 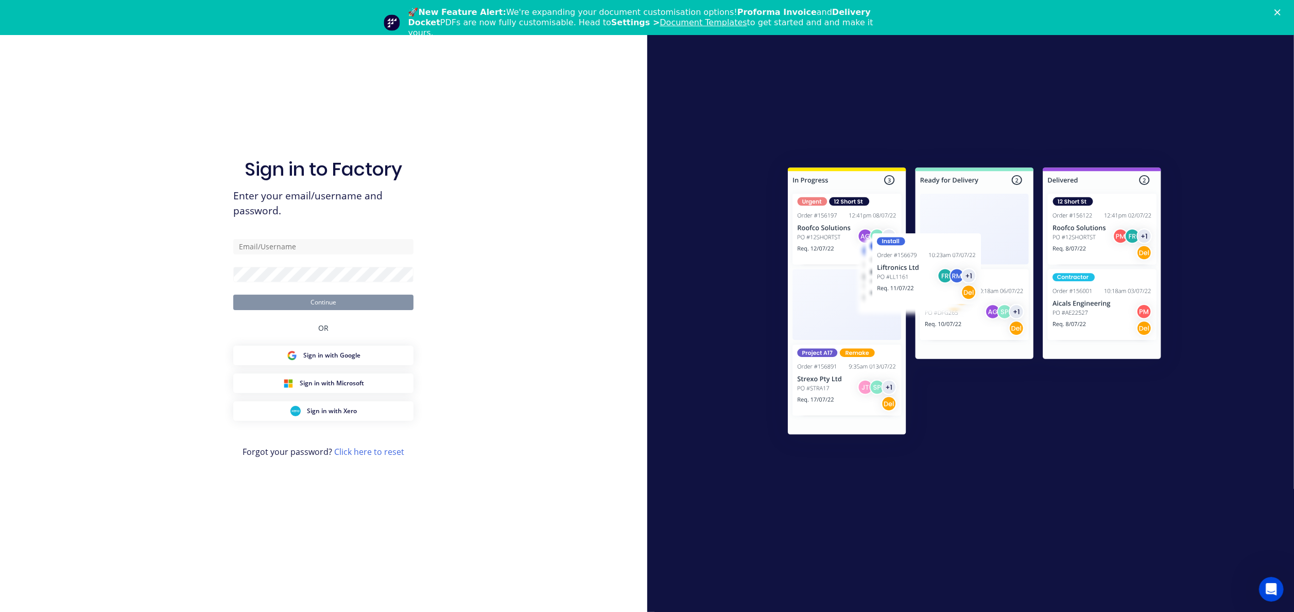 What do you see at coordinates (323, 302) in the screenshot?
I see `button: Continue` at bounding box center [323, 302].